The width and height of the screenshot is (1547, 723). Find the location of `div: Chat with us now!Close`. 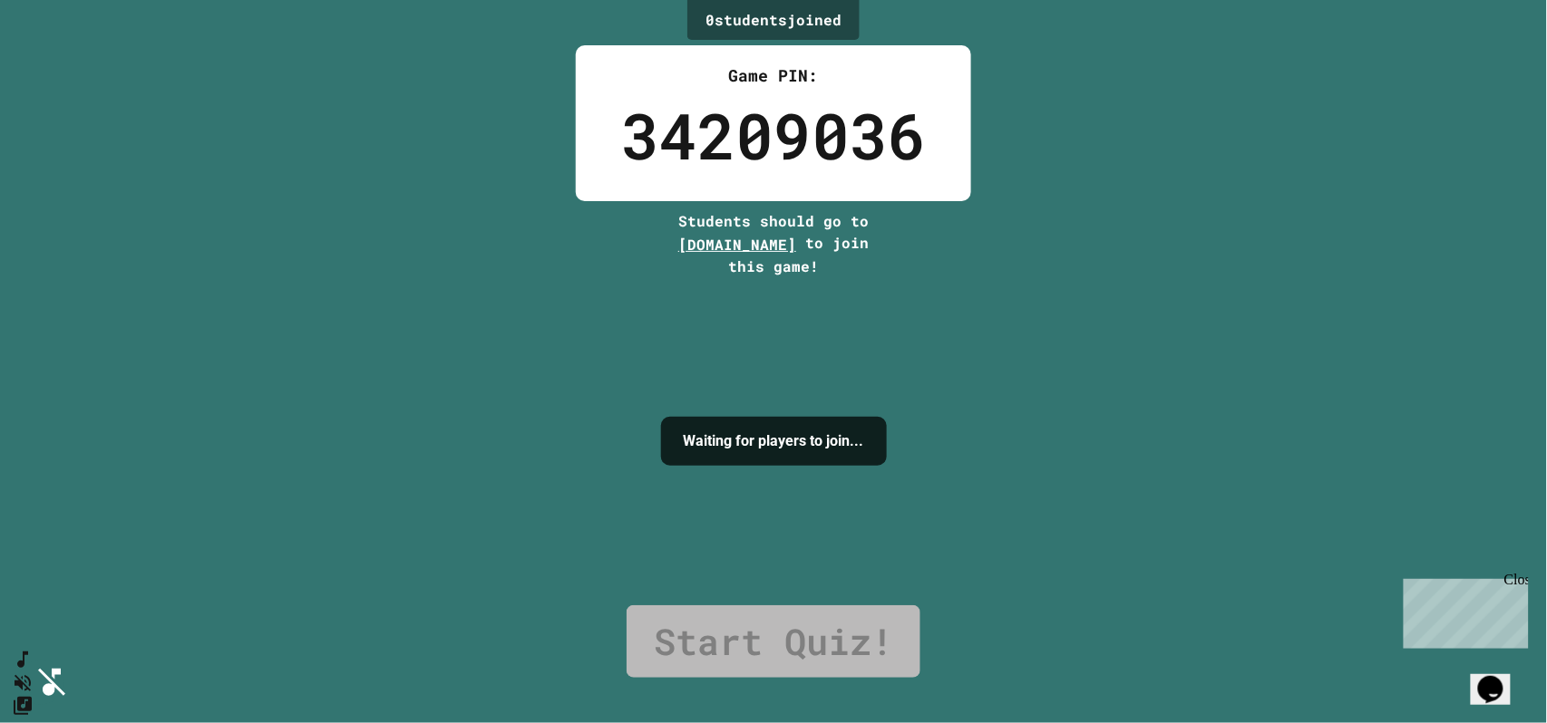

div: Chat with us now!Close is located at coordinates (66, 61).